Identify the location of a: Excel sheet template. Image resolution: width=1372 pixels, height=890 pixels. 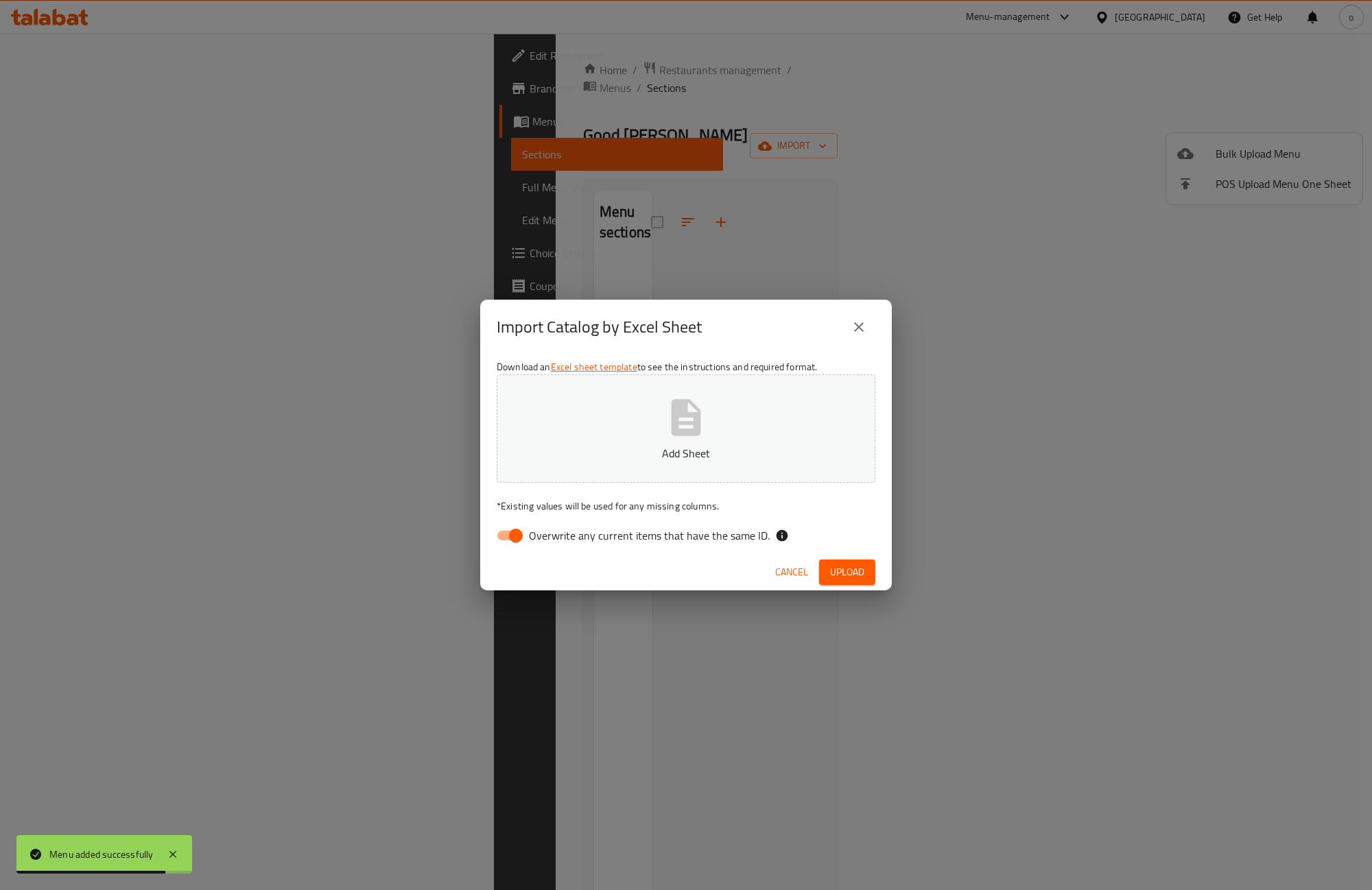
(594, 367).